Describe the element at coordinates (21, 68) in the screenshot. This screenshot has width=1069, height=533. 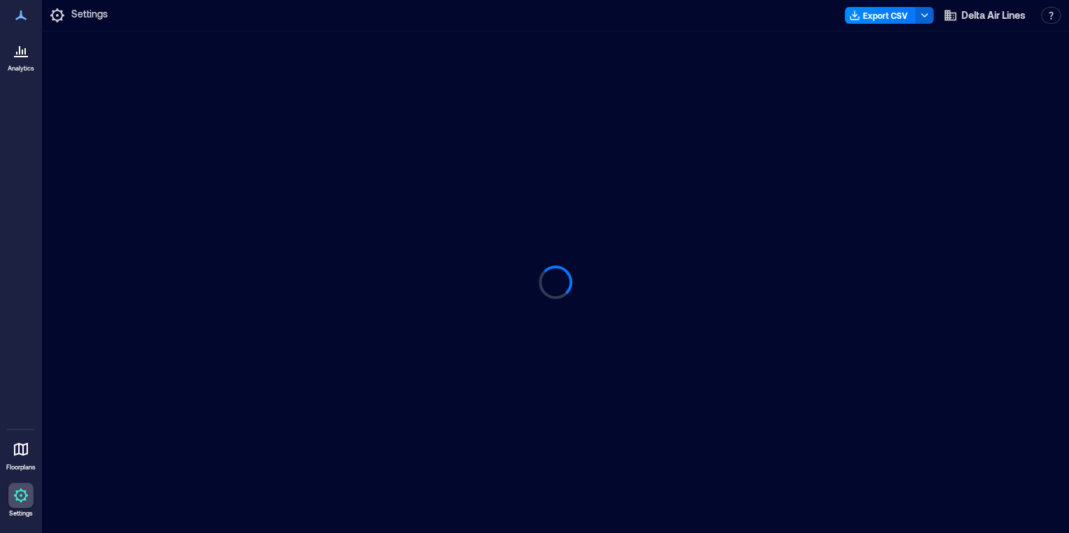
I see `p: Analytics` at that location.